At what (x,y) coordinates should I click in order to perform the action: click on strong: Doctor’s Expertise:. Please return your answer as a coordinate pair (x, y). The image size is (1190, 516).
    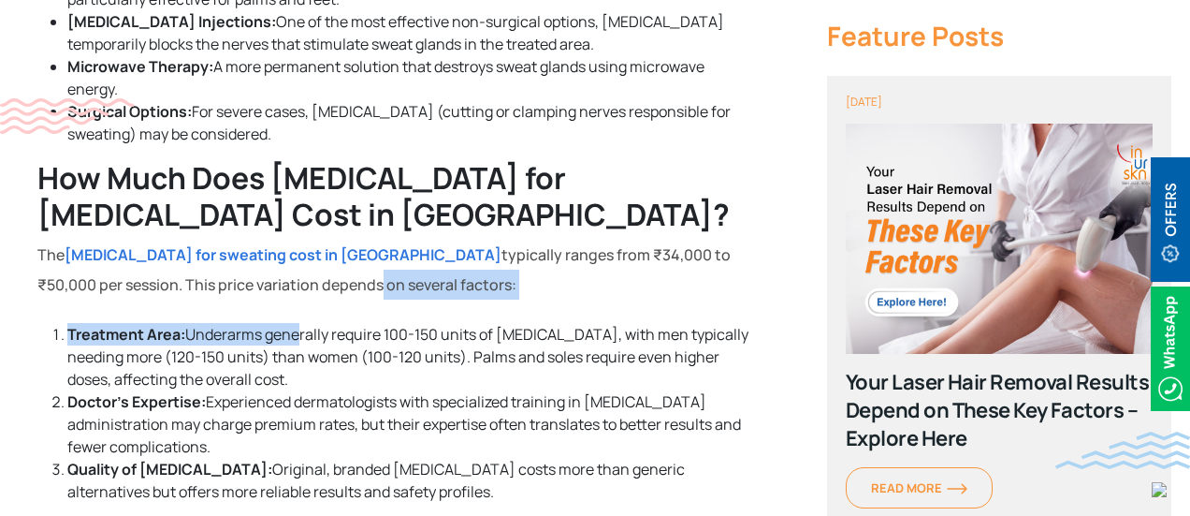
    Looking at the image, I should click on (137, 401).